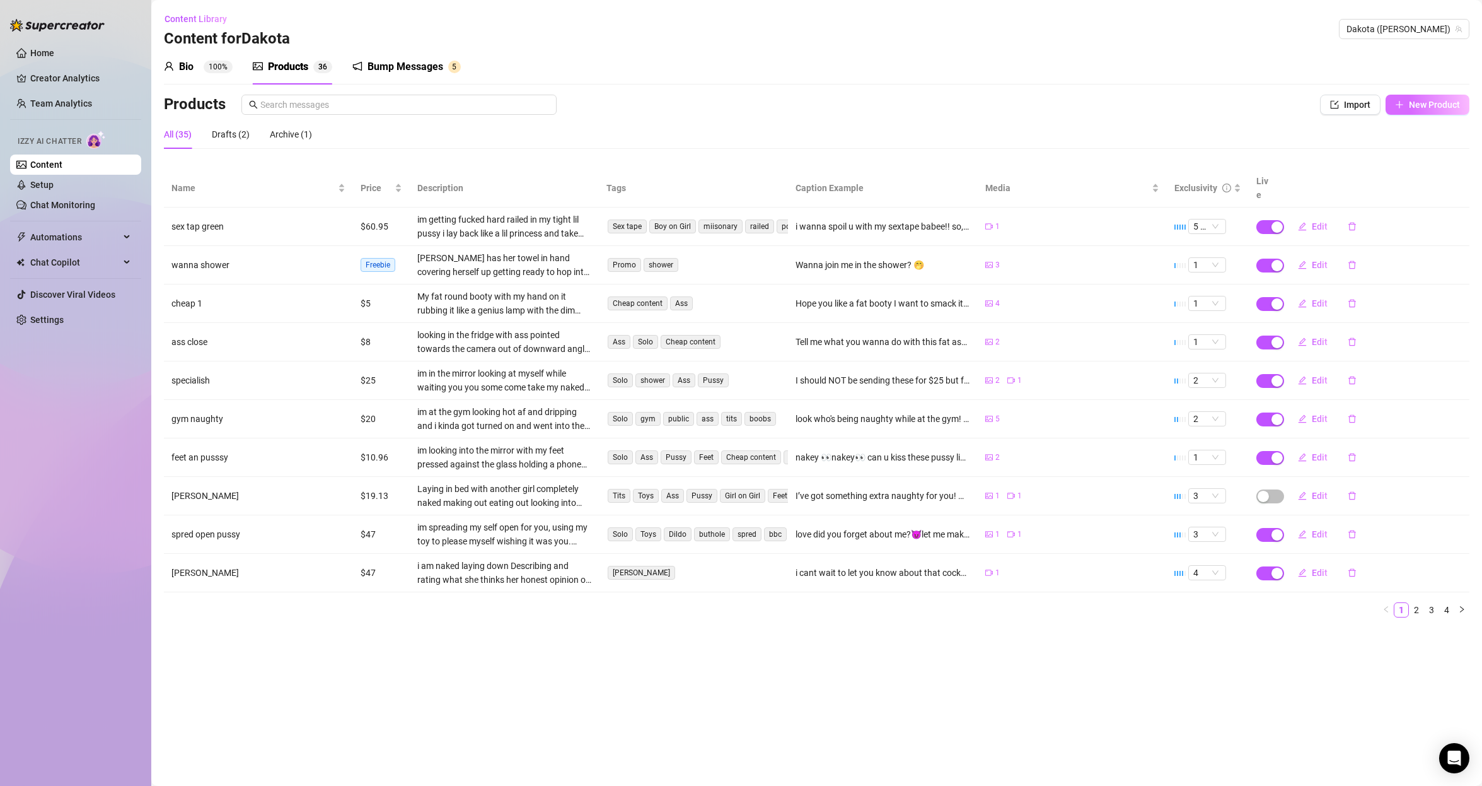 Image resolution: width=1482 pixels, height=786 pixels. What do you see at coordinates (1462, 610) in the screenshot?
I see `li: Next Page` at bounding box center [1462, 610].